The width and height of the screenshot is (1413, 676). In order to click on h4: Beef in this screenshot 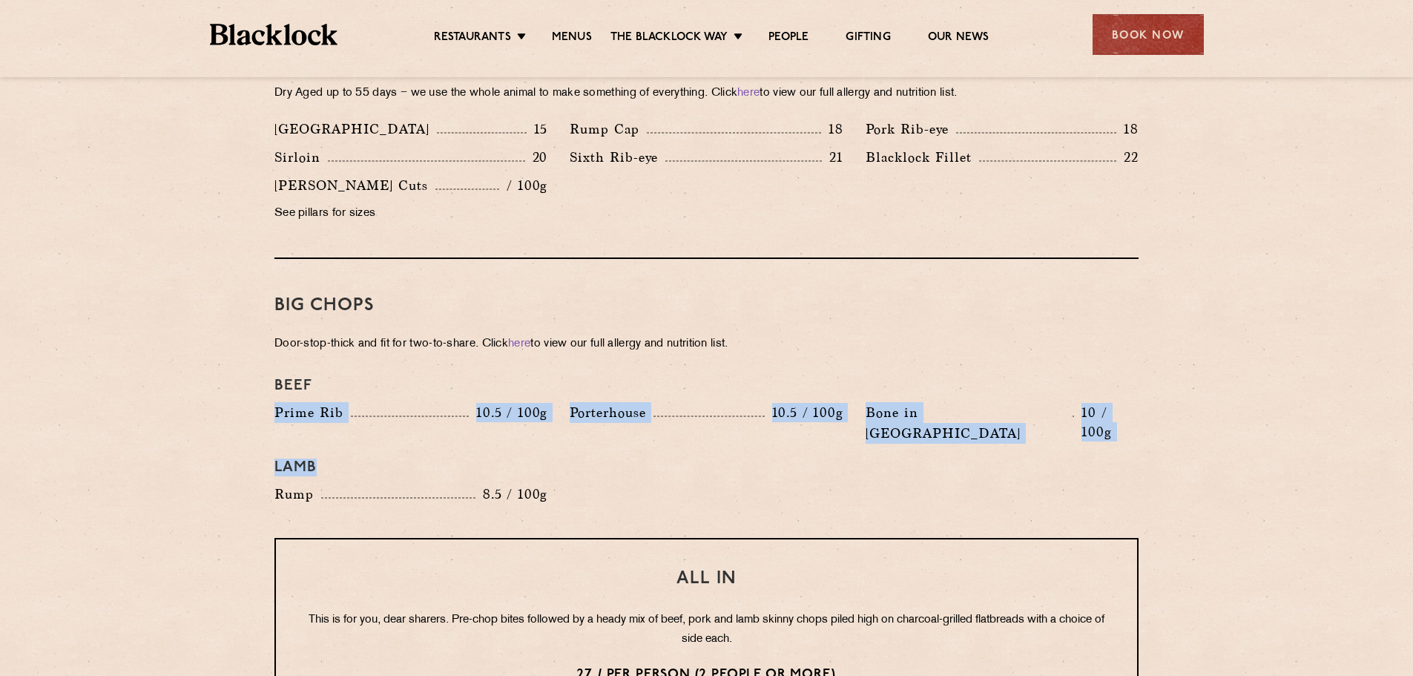, I will do `click(706, 386)`.